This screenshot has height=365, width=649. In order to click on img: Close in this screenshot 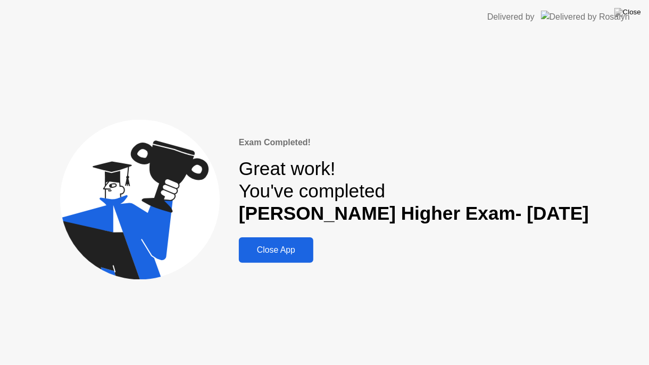, I will do `click(627, 12)`.